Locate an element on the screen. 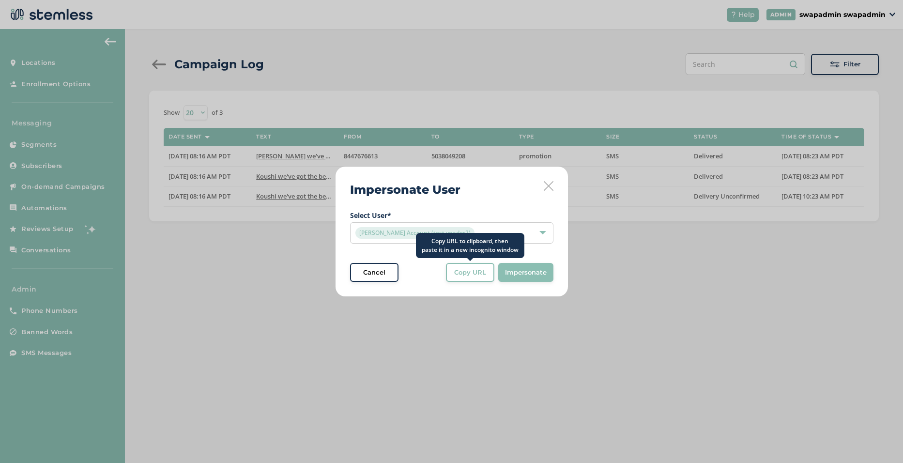 The image size is (903, 463). button: Copy URL is located at coordinates (470, 273).